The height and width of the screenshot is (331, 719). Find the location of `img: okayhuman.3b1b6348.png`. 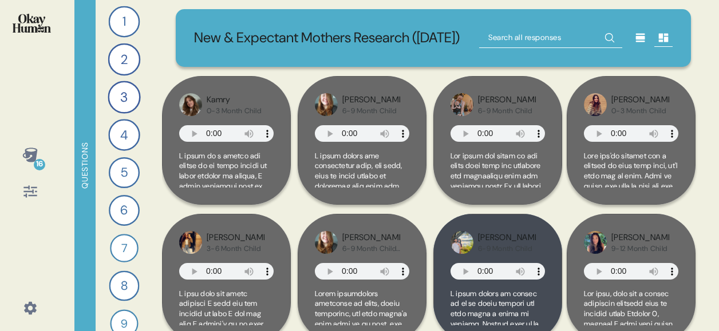

img: okayhuman.3b1b6348.png is located at coordinates (31, 23).